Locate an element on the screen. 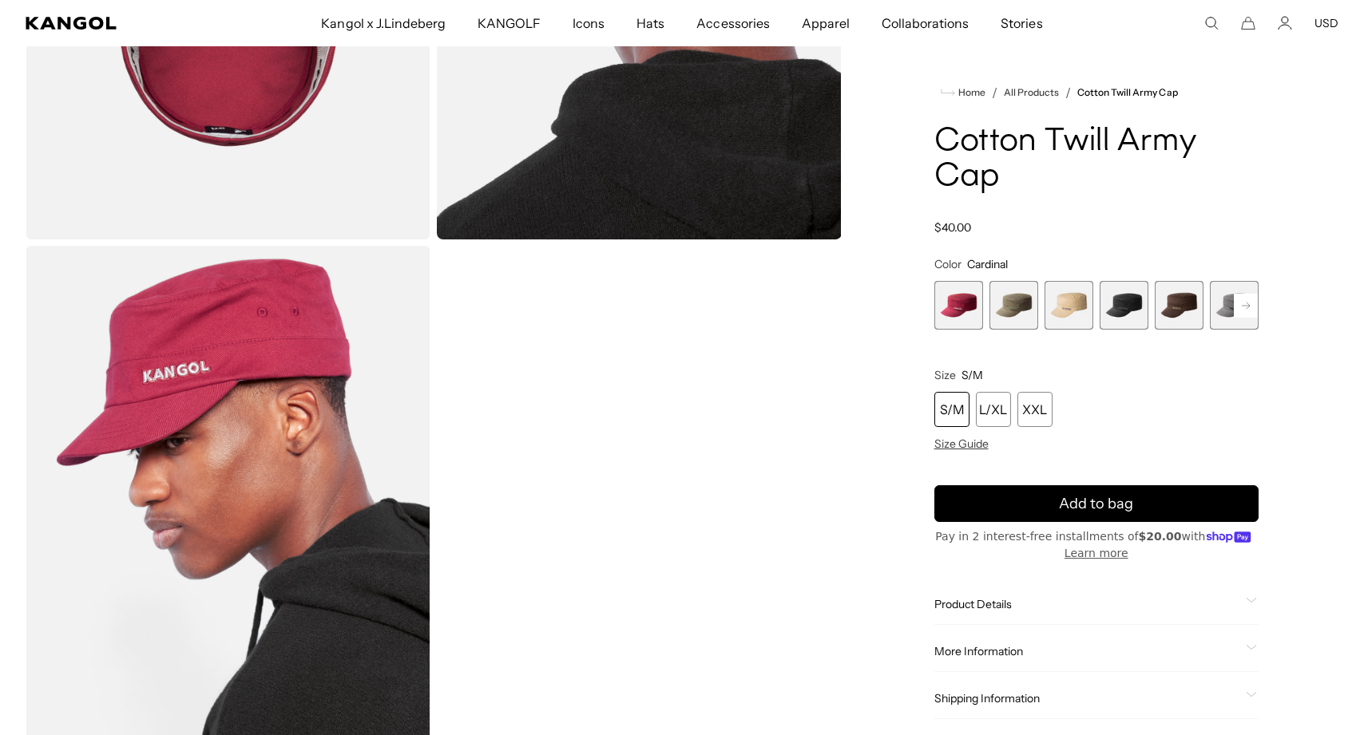 The height and width of the screenshot is (735, 1364). span: Shipping Information is located at coordinates (1087, 699).